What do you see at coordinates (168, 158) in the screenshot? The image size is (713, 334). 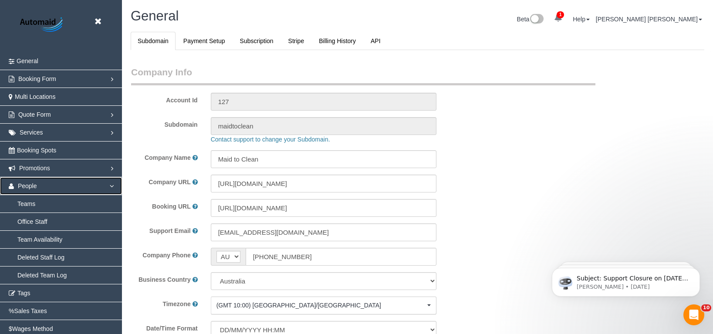 I see `label: Company Name` at bounding box center [168, 158].